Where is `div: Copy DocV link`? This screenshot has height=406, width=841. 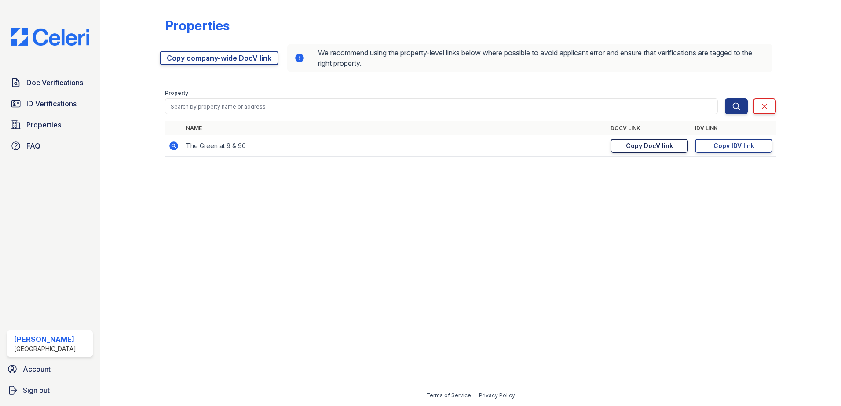
div: Copy DocV link is located at coordinates (649, 146).